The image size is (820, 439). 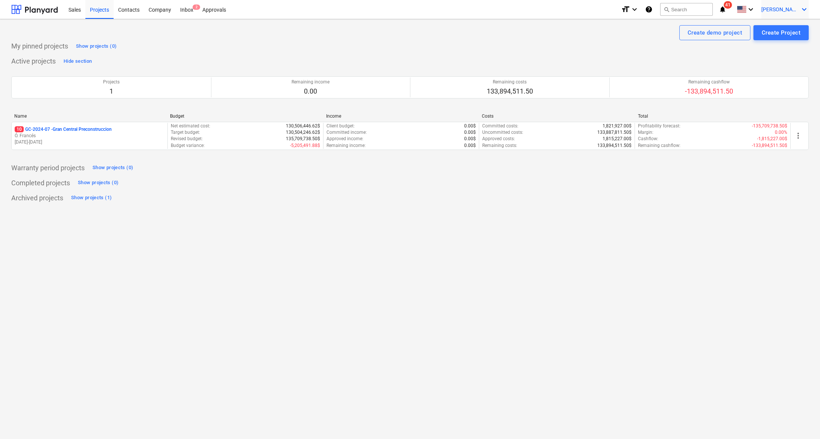 I want to click on p: Revised budget :, so click(x=186, y=139).